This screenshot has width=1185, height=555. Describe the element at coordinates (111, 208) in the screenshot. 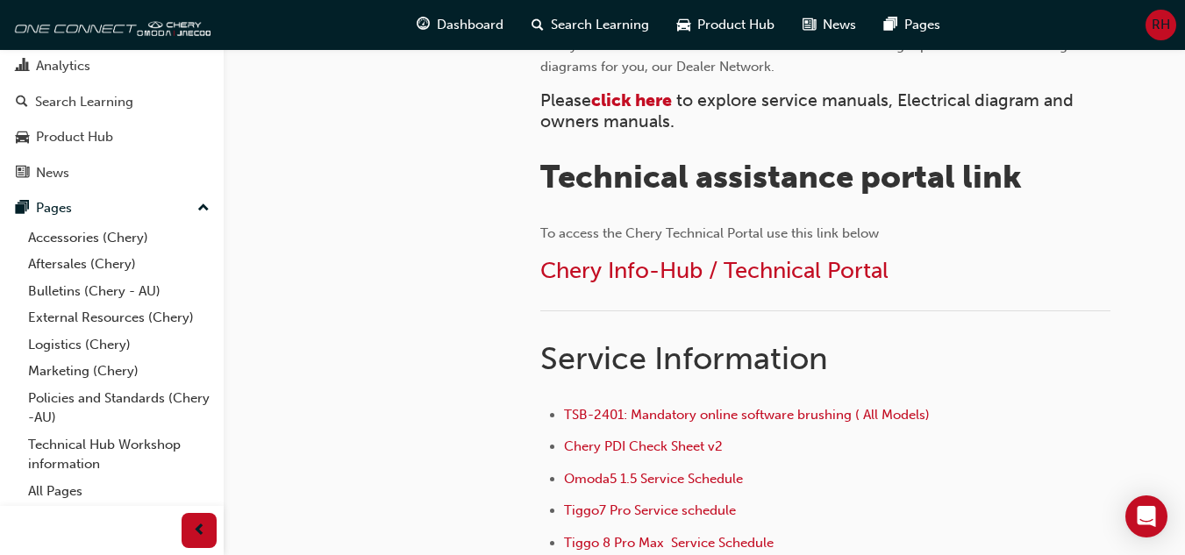

I see `button: Pages` at that location.